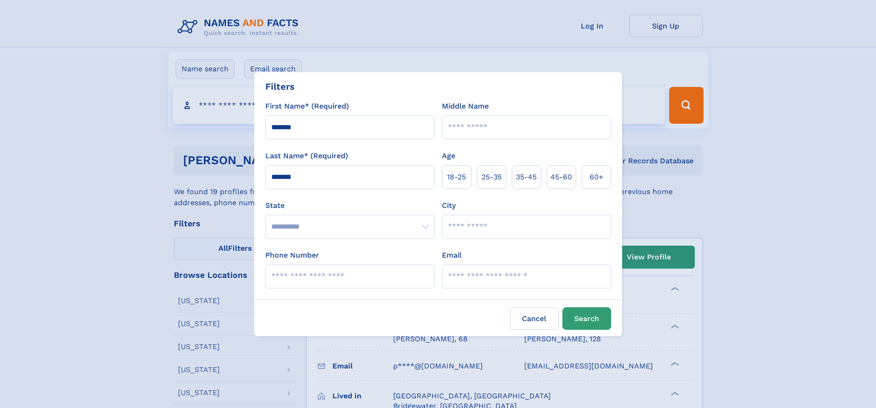 The height and width of the screenshot is (408, 876). What do you see at coordinates (587, 318) in the screenshot?
I see `button: Search` at bounding box center [587, 318].